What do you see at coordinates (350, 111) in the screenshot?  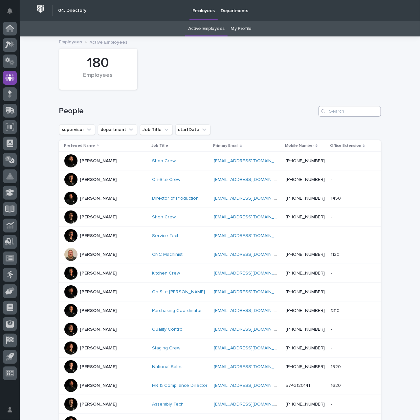 I see `div: Search` at bounding box center [350, 111].